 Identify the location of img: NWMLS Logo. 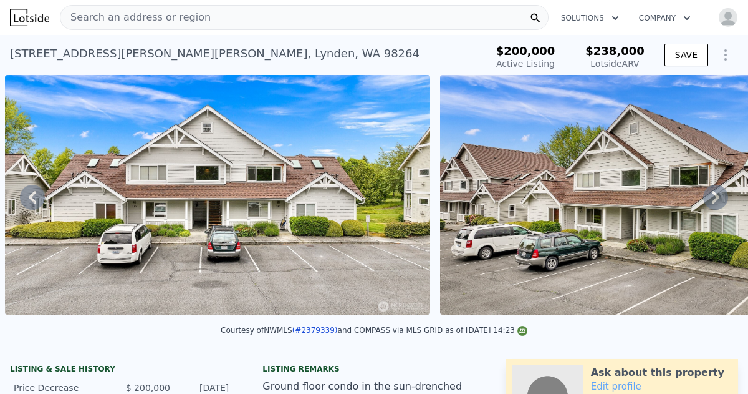
(523, 331).